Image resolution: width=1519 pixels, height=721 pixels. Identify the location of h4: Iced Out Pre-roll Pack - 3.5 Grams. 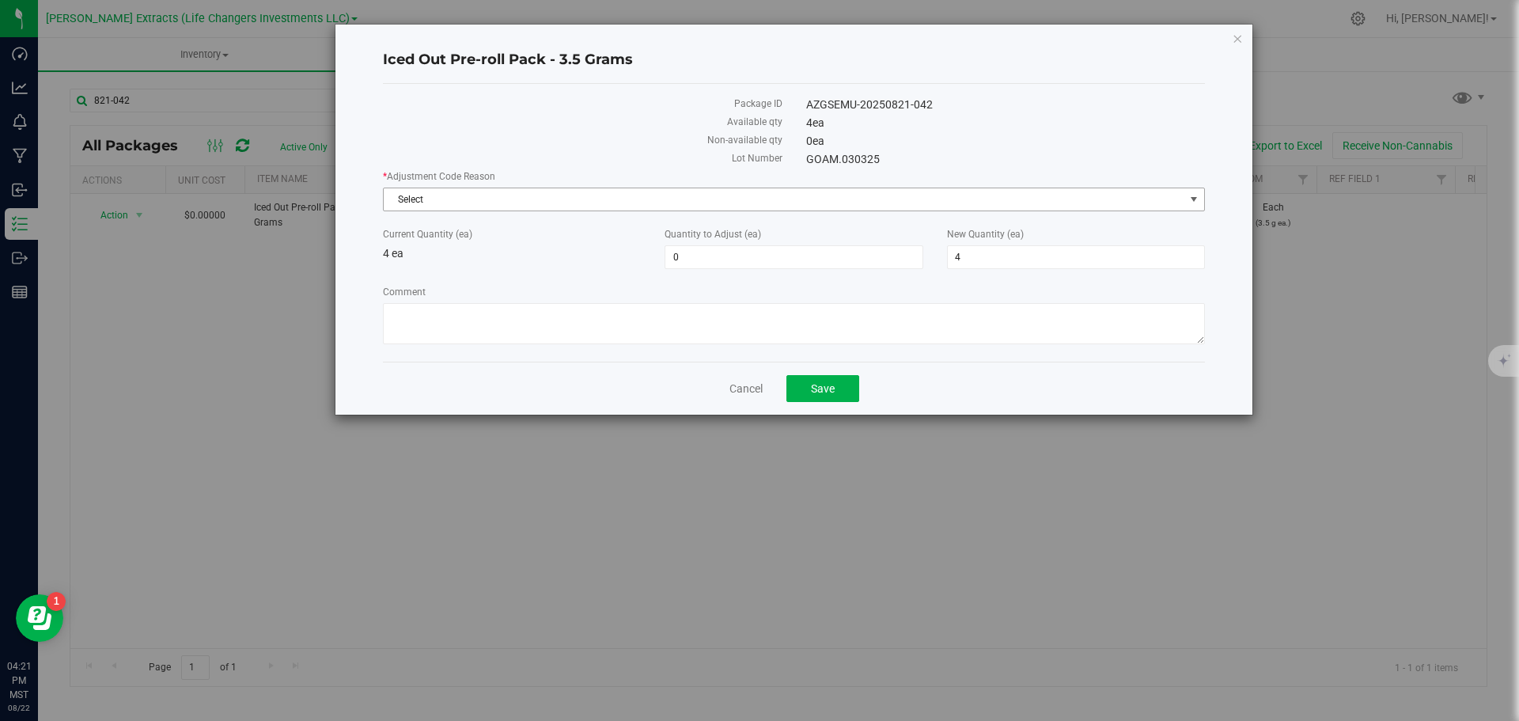
(794, 60).